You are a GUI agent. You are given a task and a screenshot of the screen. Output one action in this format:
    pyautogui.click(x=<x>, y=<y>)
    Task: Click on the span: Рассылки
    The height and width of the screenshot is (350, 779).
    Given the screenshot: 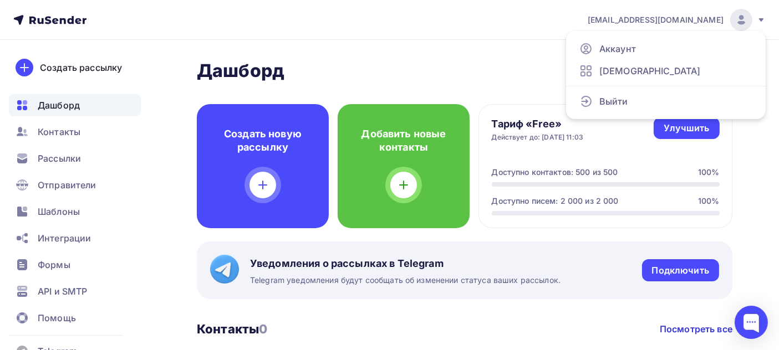 What is the action you would take?
    pyautogui.click(x=59, y=159)
    